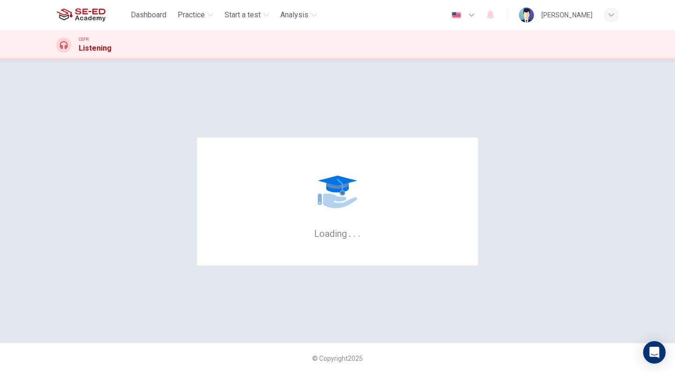 The image size is (675, 373). What do you see at coordinates (294, 15) in the screenshot?
I see `span: Analysis` at bounding box center [294, 15].